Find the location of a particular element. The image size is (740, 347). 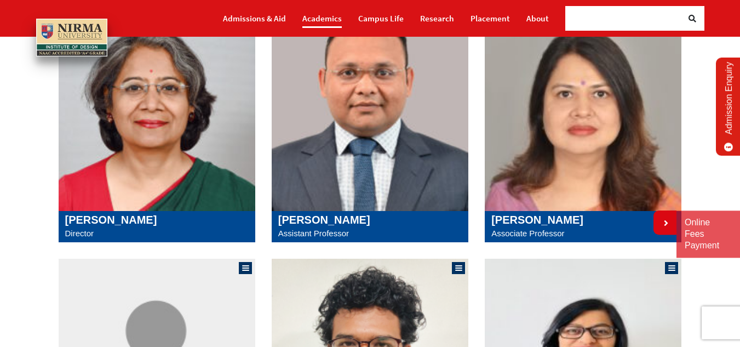

a: About is located at coordinates (538, 18).